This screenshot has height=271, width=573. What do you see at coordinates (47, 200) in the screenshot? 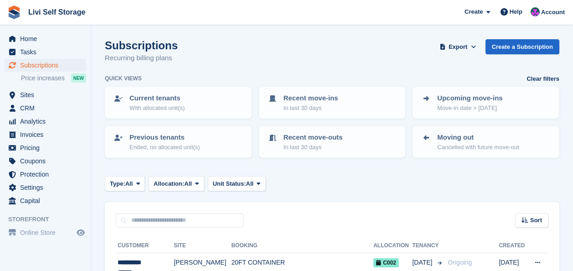
I see `span: Capital` at bounding box center [47, 200].